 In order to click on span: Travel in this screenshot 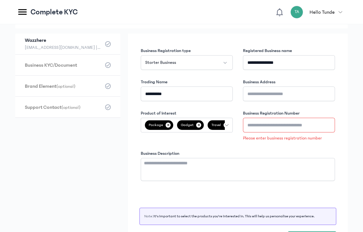, I will do `click(220, 125)`.